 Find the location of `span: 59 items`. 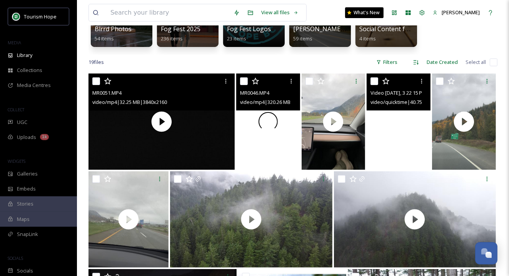

span: 59 items is located at coordinates (303, 38).